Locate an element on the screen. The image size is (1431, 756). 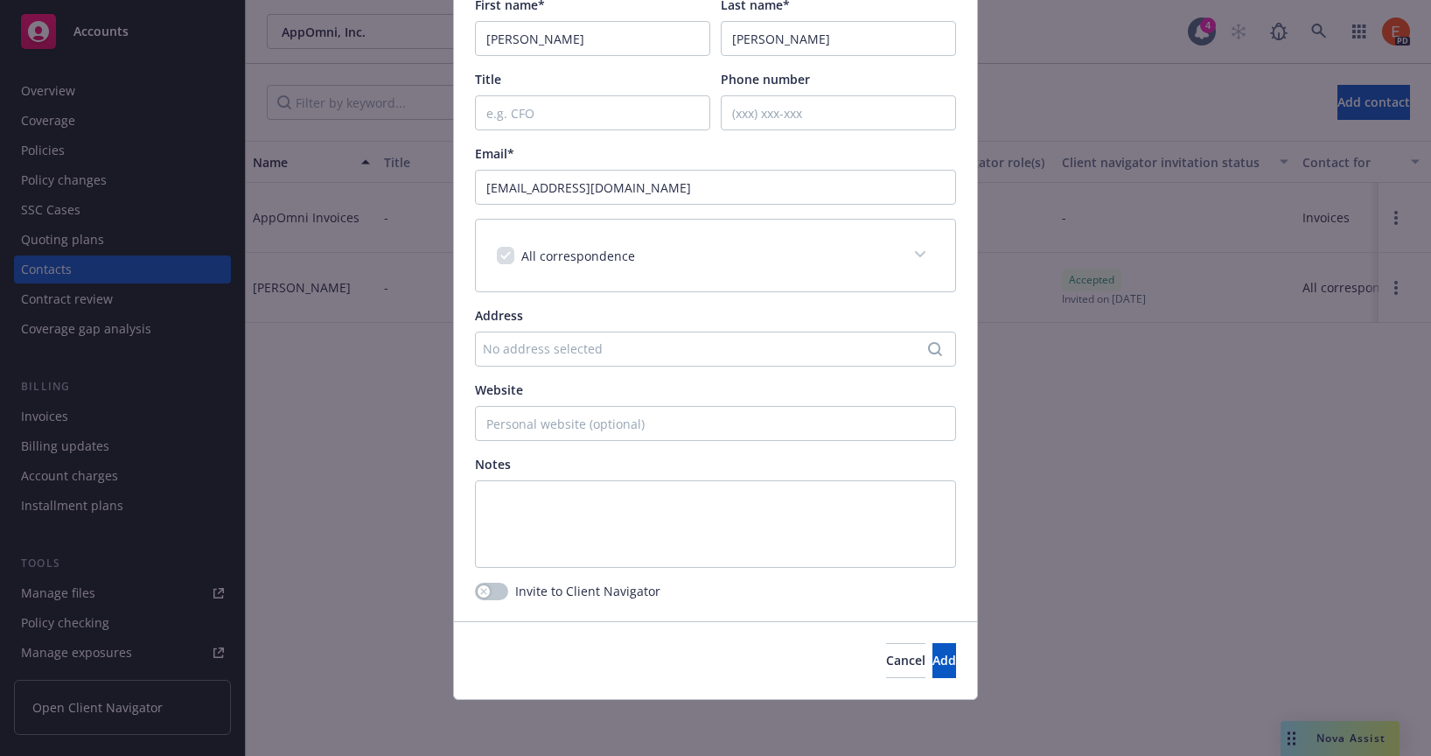
span: All correspondence is located at coordinates (578, 255).